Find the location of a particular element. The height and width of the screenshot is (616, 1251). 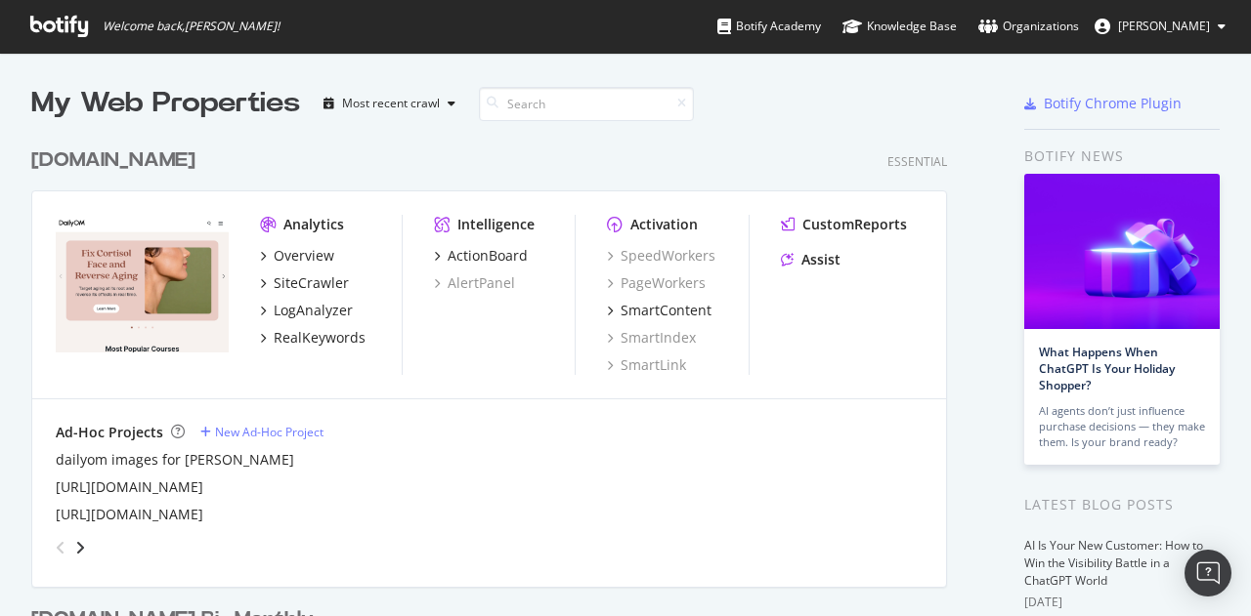

div: My Web Properties is located at coordinates (165, 104).